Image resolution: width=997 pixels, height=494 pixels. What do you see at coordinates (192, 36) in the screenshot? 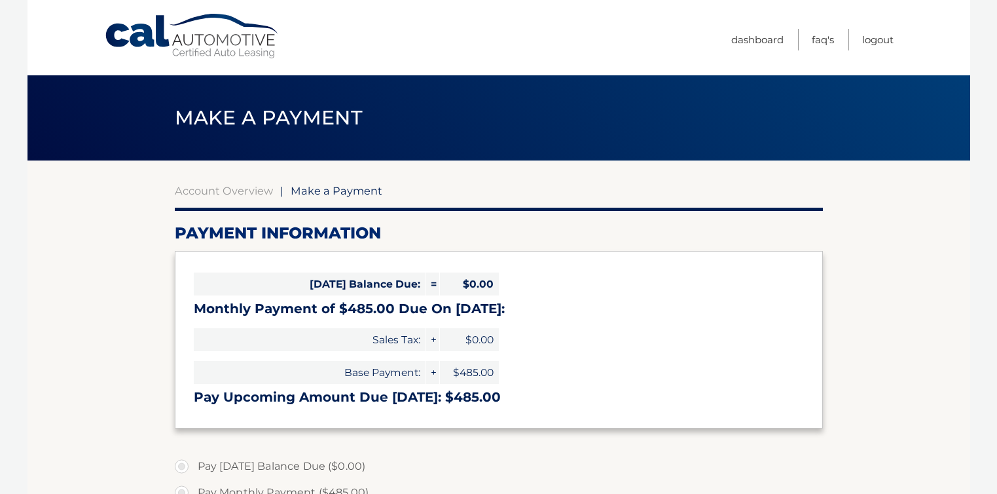
I see `a: Cal Automotive` at bounding box center [192, 36].